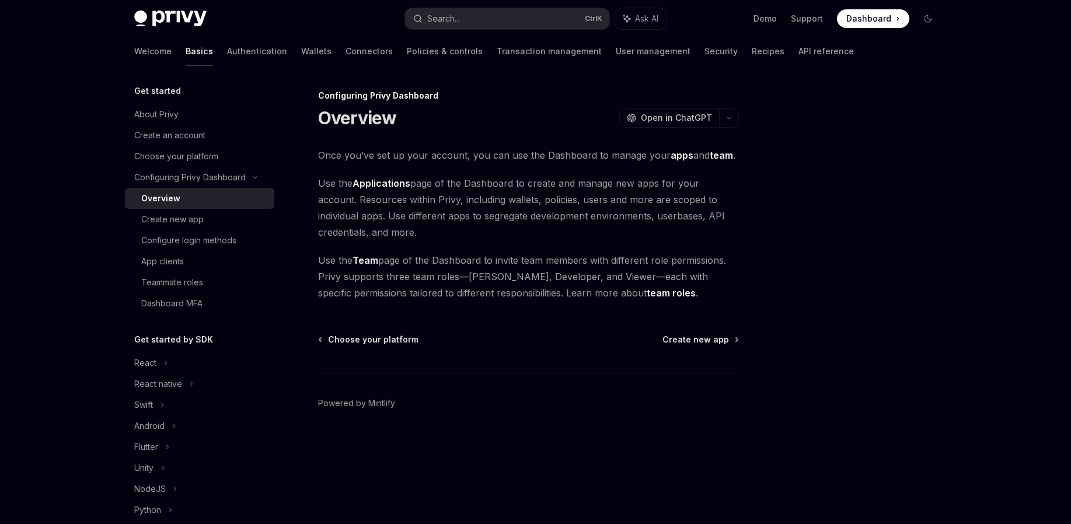  What do you see at coordinates (765, 19) in the screenshot?
I see `a: Demo` at bounding box center [765, 19].